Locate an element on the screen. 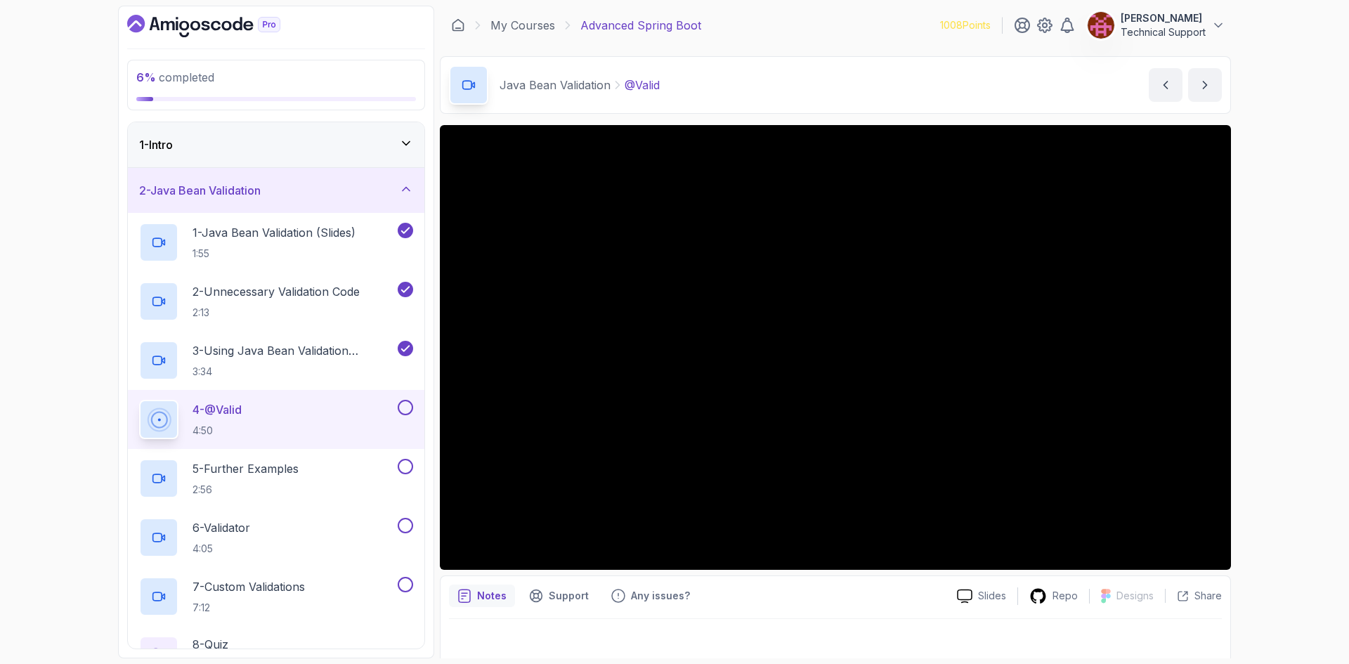 Image resolution: width=1349 pixels, height=664 pixels. p: @Valid is located at coordinates (642, 85).